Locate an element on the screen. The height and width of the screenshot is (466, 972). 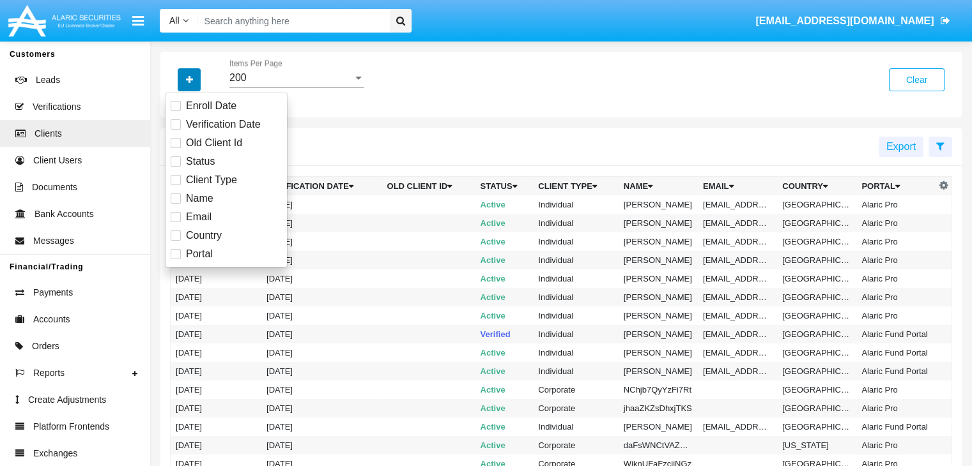
span: Export is located at coordinates (901, 146).